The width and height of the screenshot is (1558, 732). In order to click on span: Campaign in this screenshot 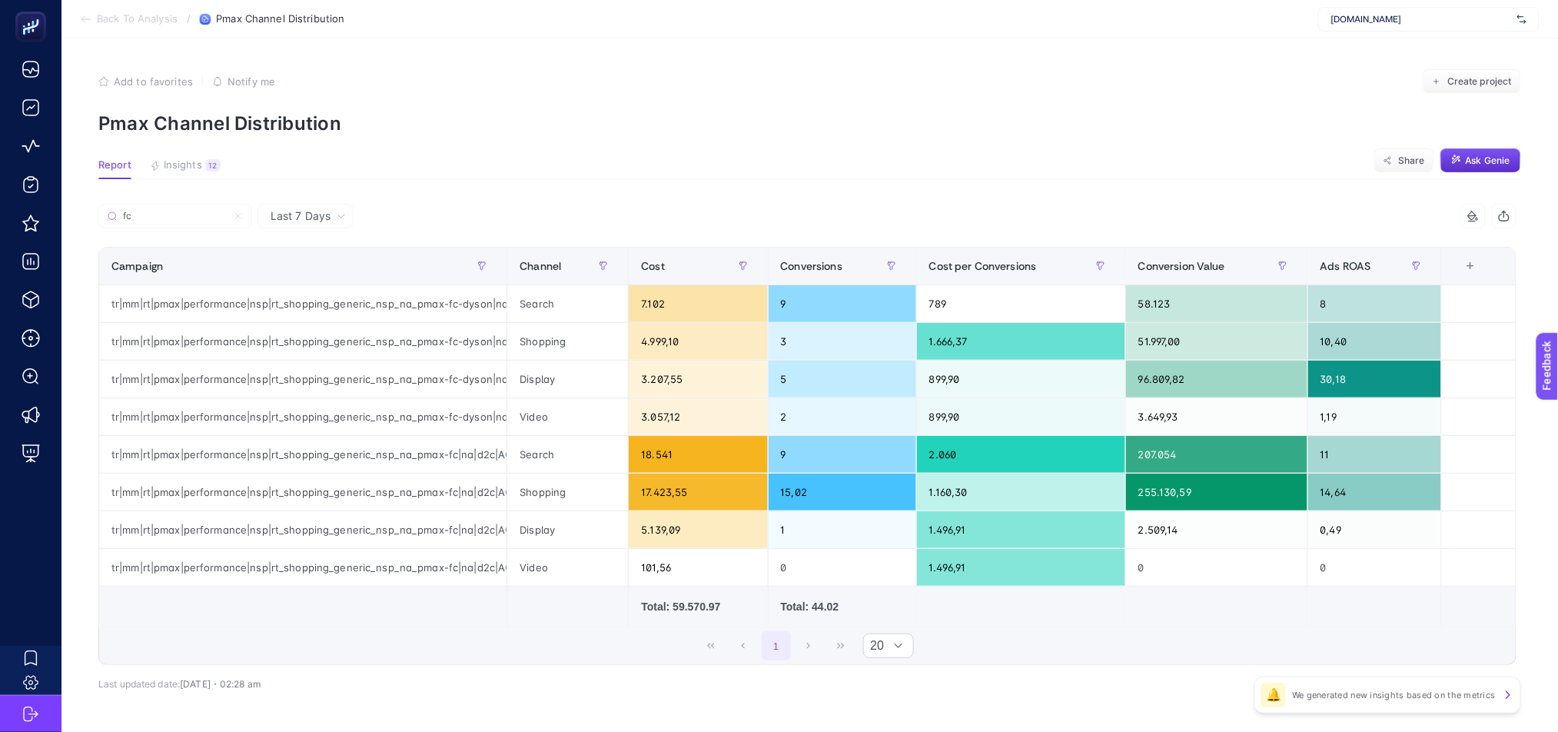, I will do `click(137, 266)`.